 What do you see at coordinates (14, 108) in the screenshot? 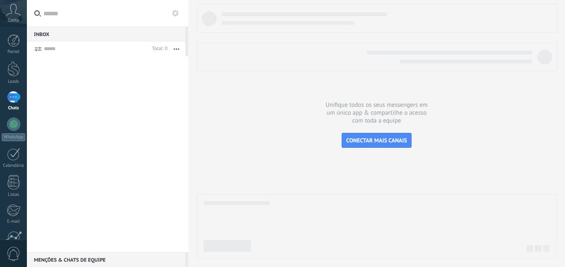
I see `div: Chats` at bounding box center [14, 108].